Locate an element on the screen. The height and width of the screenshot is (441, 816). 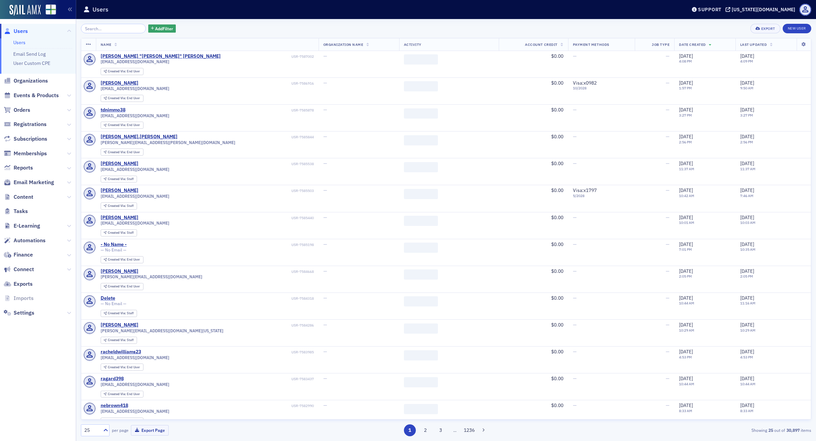
time: 9:50 AM is located at coordinates (746, 88).